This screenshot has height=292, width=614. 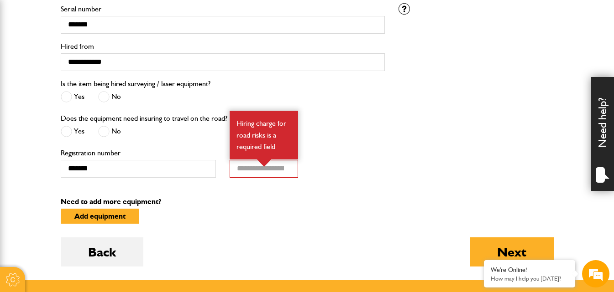 What do you see at coordinates (529, 279) in the screenshot?
I see `p: How may I help you today?` at bounding box center [529, 279].